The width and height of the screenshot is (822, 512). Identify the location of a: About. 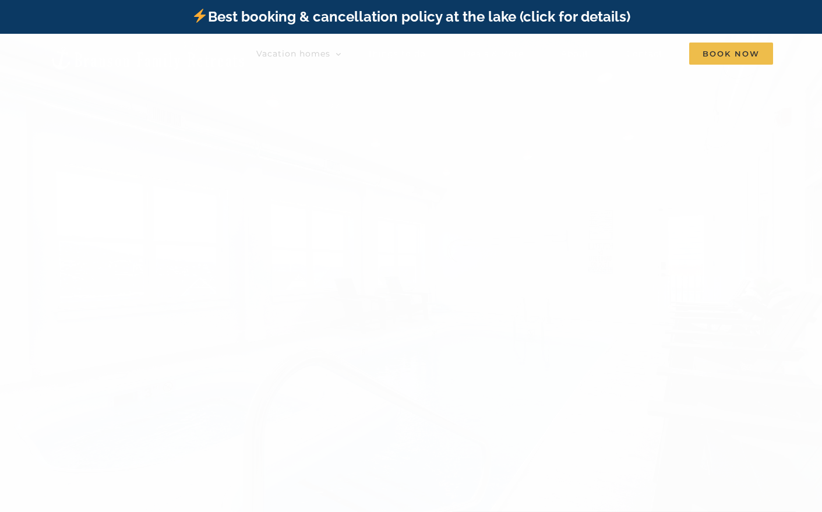
(580, 54).